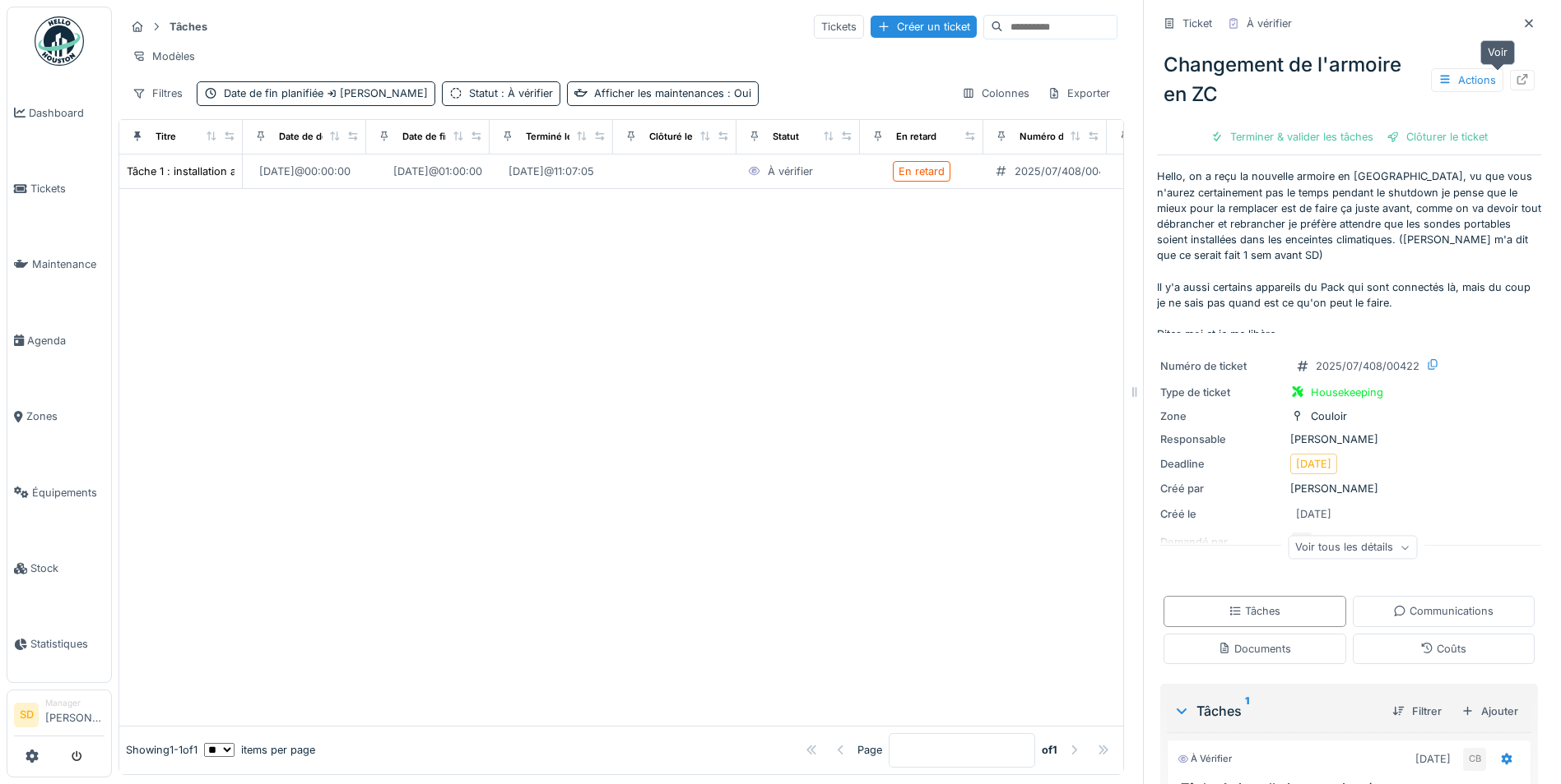 This screenshot has width=1561, height=784. Describe the element at coordinates (838, 26) in the screenshot. I see `div: Tickets` at that location.